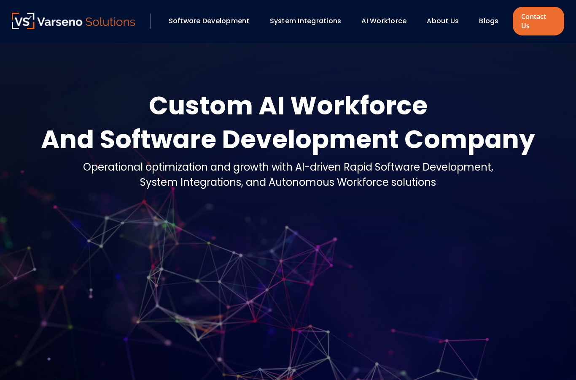  What do you see at coordinates (493, 21) in the screenshot?
I see `div: Blogs` at bounding box center [493, 21].